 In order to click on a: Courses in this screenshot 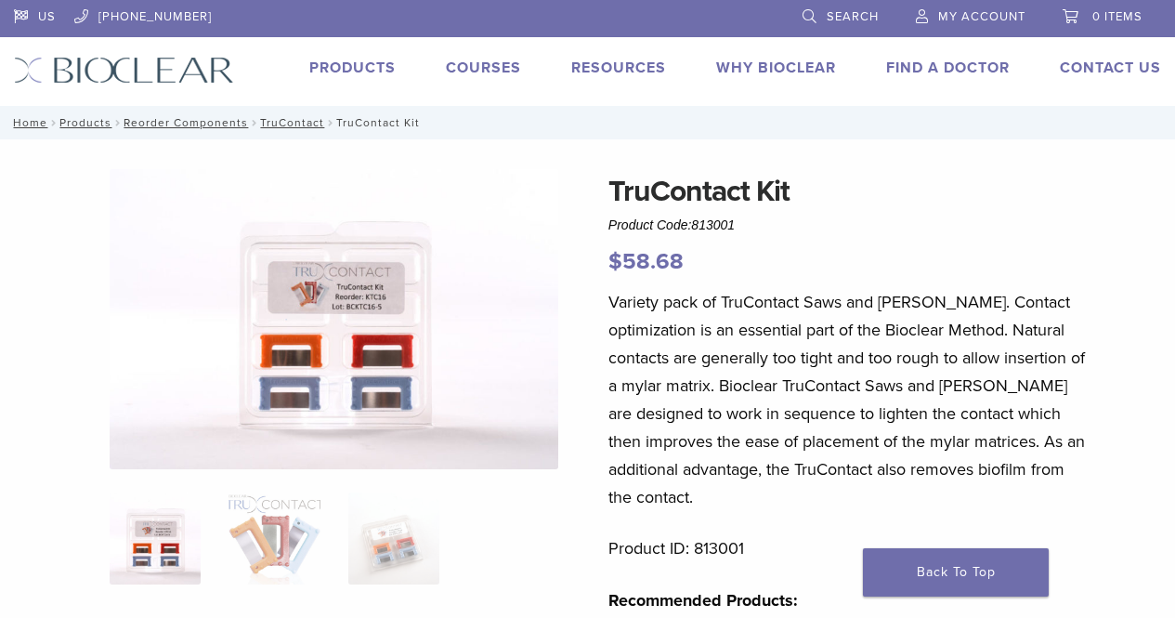, I will do `click(483, 68)`.